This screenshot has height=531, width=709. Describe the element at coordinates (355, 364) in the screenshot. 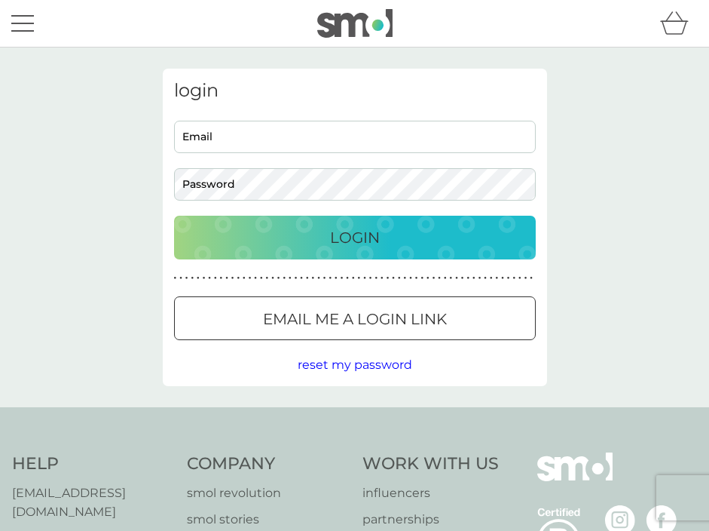

I see `span: reset my password` at that location.